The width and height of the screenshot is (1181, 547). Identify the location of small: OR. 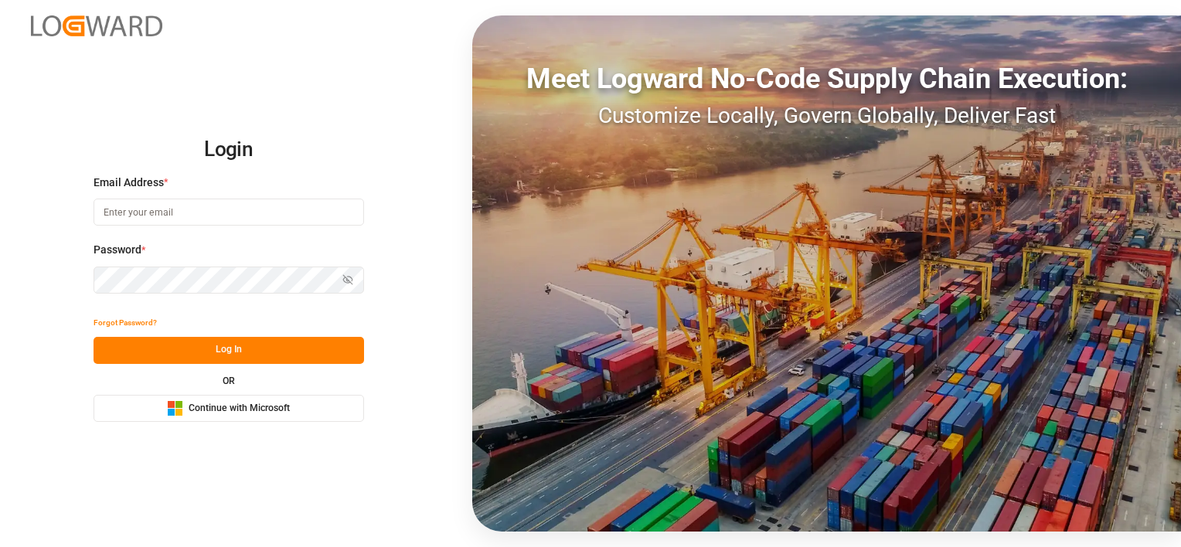
(229, 381).